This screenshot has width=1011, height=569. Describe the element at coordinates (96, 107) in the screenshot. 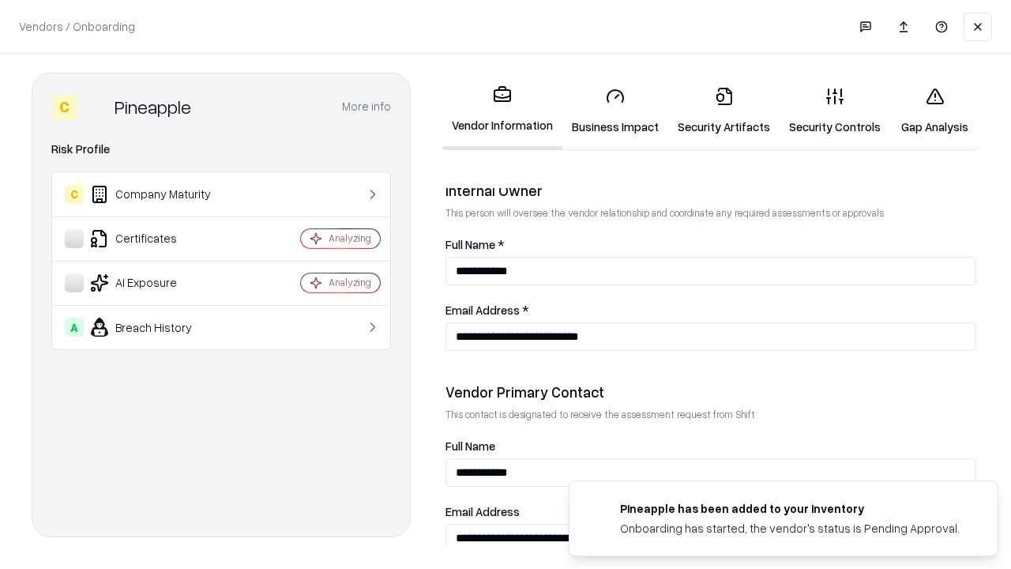

I see `img: Pineapple` at that location.